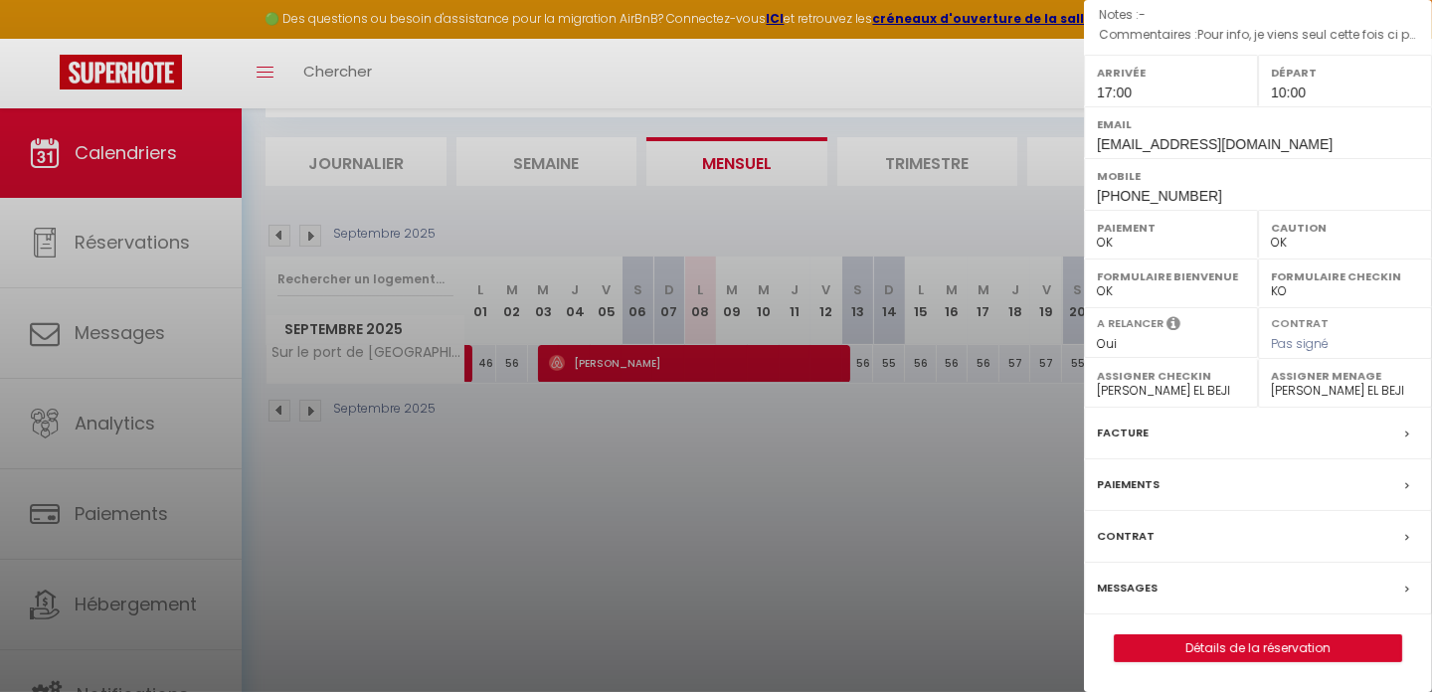 The width and height of the screenshot is (1432, 692). Describe the element at coordinates (1344, 376) in the screenshot. I see `label: Assigner Menage` at that location.